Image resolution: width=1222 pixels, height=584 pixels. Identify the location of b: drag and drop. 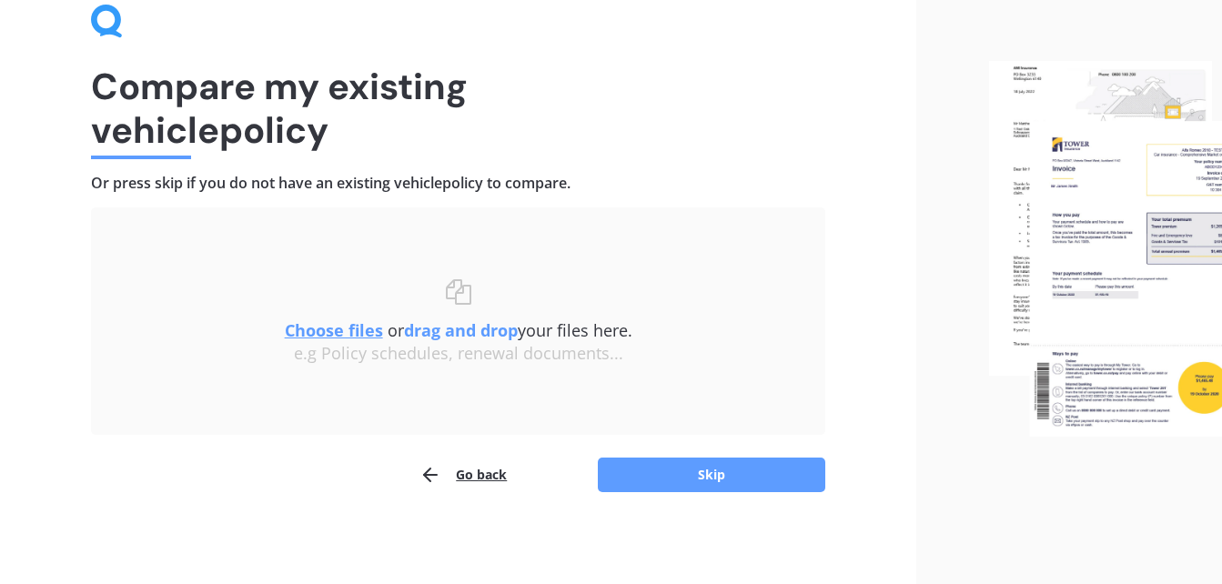
(461, 330).